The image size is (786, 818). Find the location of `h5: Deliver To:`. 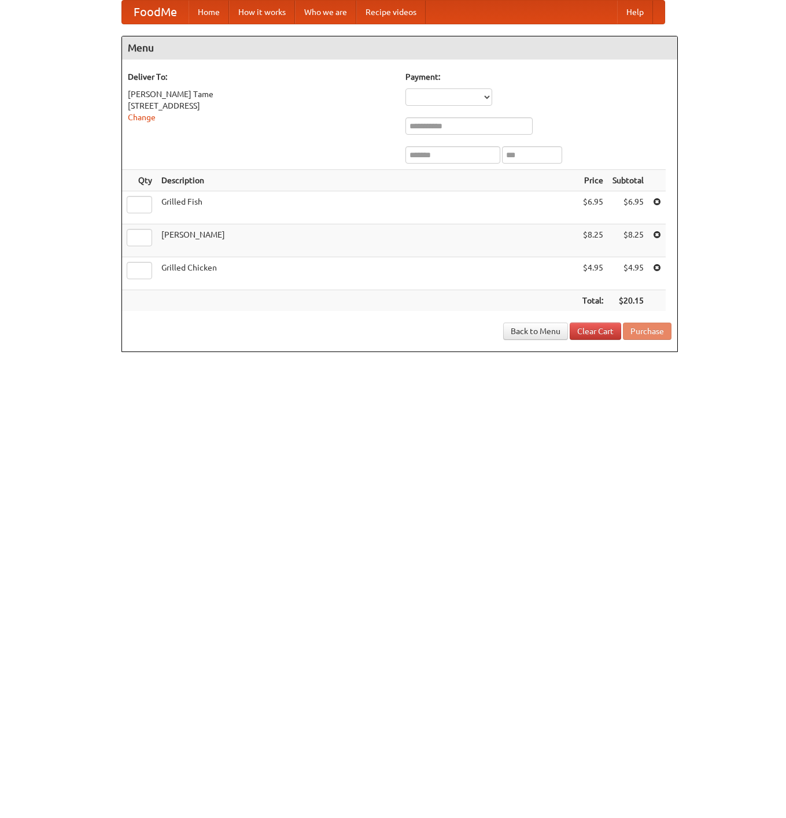

h5: Deliver To: is located at coordinates (261, 77).